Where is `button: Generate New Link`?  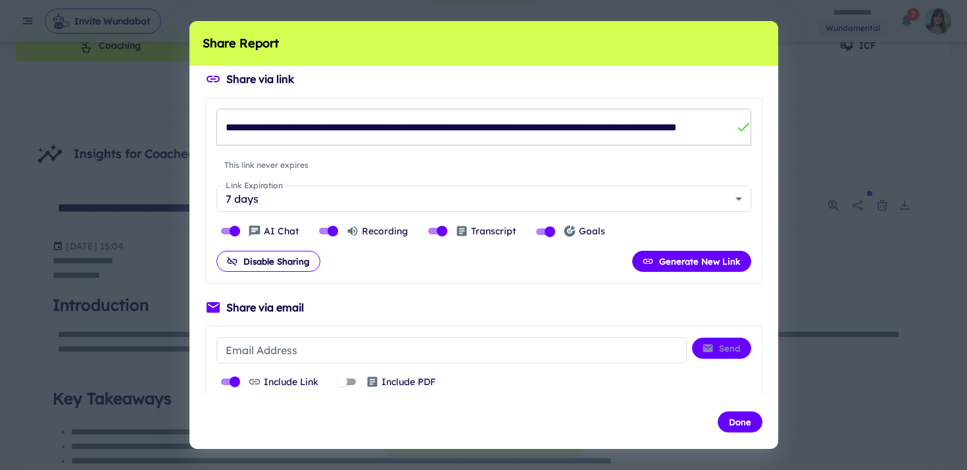
button: Generate New Link is located at coordinates (691, 261).